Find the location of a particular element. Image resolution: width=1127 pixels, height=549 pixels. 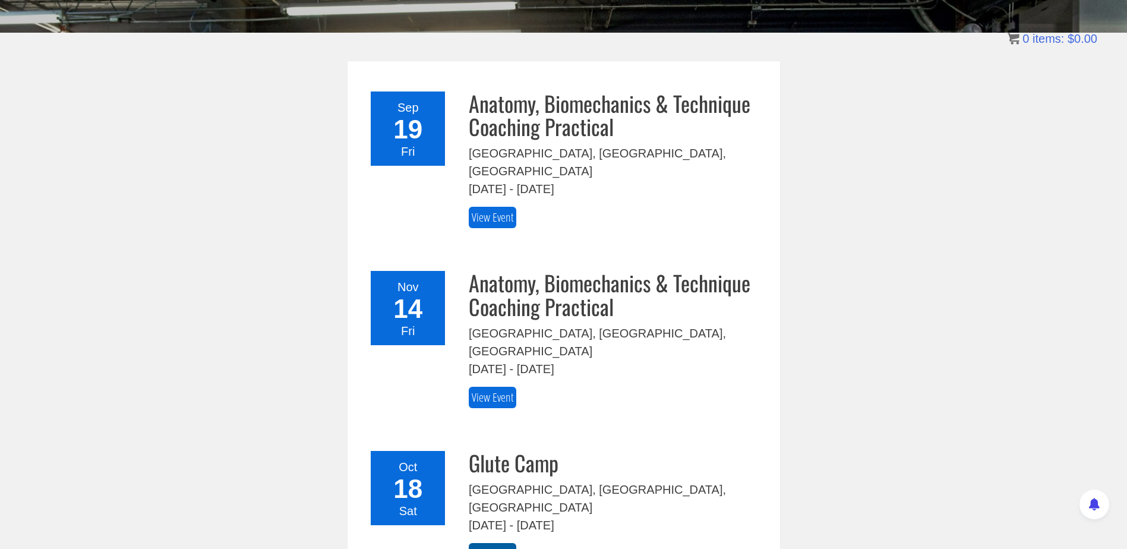

span: 0 is located at coordinates (1026, 39).